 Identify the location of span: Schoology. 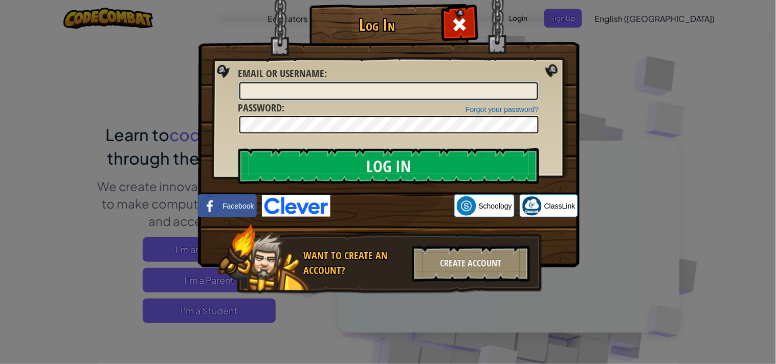
(495, 206).